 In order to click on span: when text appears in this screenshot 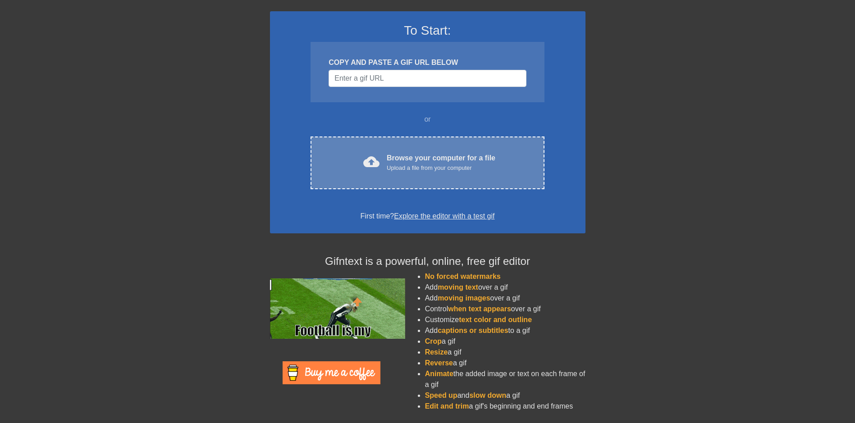, I will do `click(479, 309)`.